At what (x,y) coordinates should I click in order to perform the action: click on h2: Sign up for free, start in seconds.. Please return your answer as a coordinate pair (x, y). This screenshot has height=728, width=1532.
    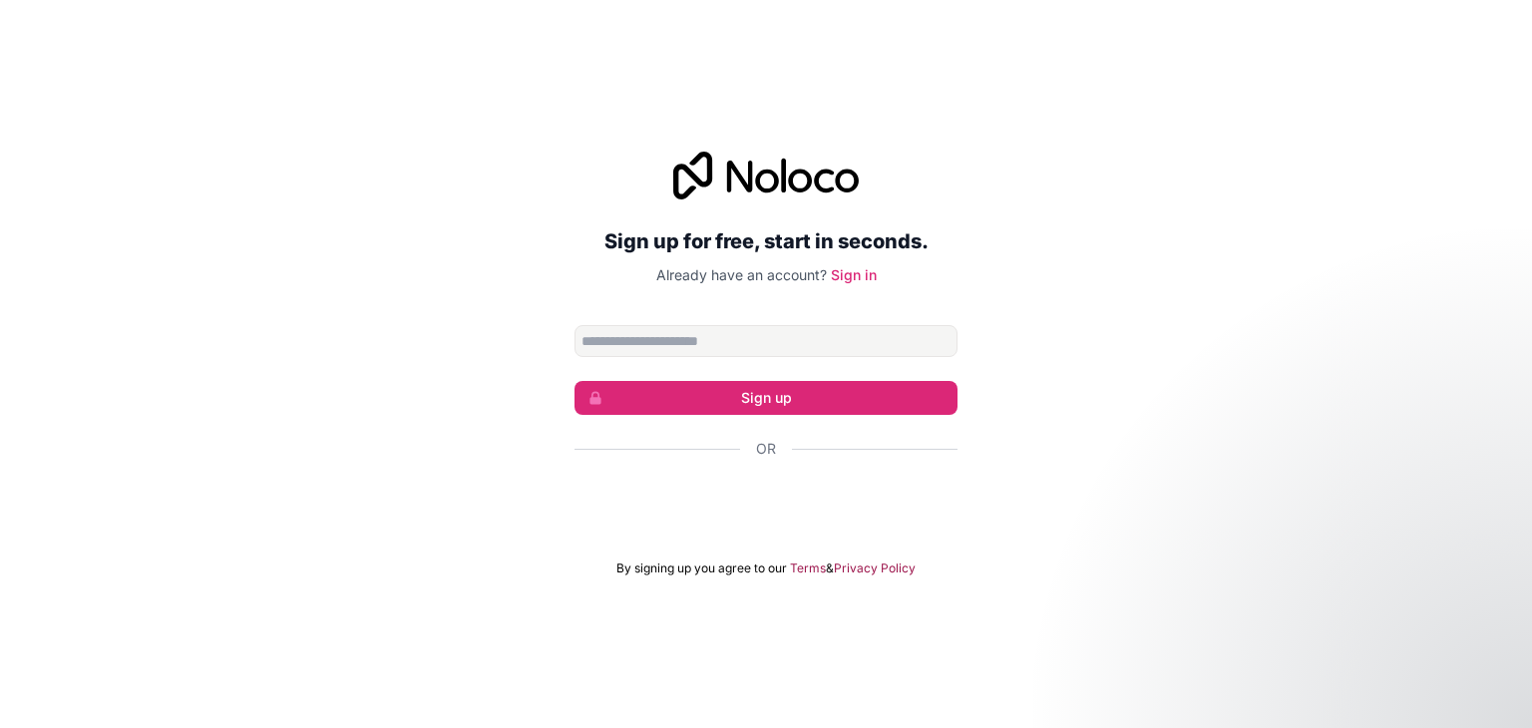
    Looking at the image, I should click on (766, 241).